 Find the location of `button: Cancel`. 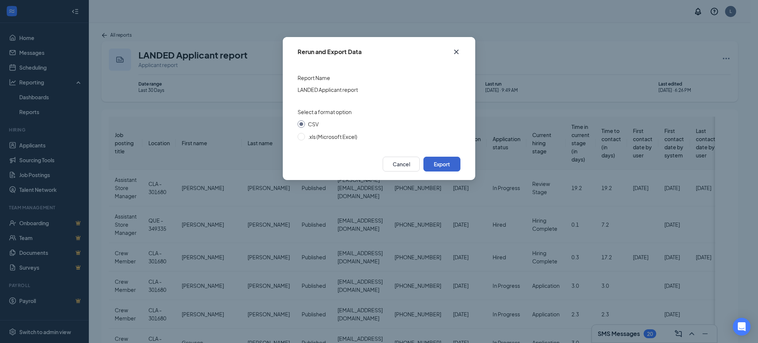

button: Cancel is located at coordinates (401, 164).